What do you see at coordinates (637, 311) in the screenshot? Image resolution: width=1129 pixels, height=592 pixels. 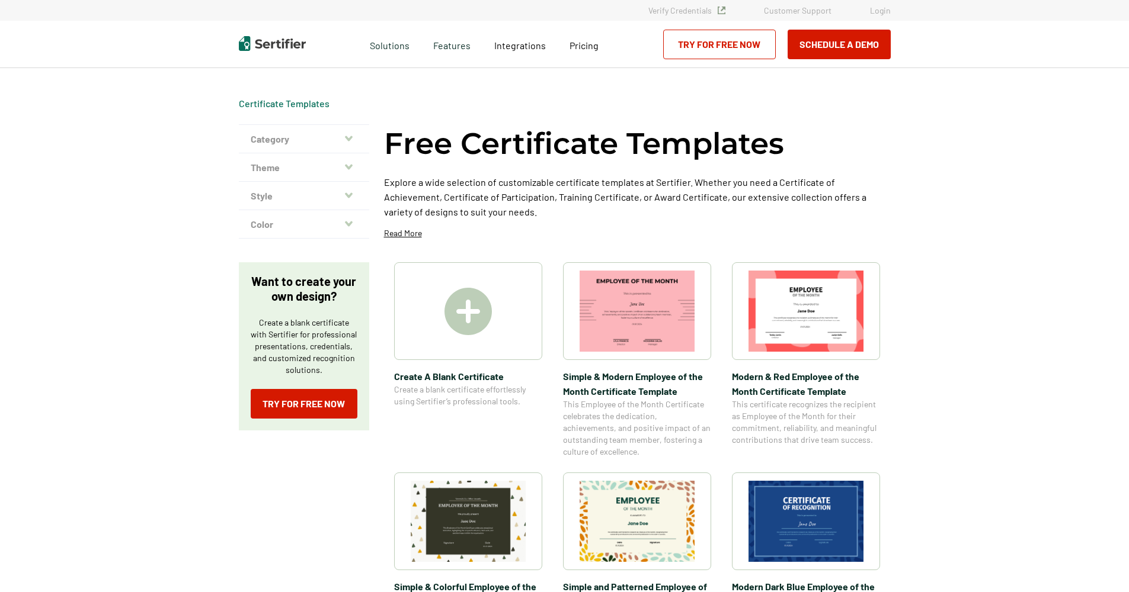 I see `img: Simple & Modern Employee of the Month Certificate Template` at bounding box center [637, 311].